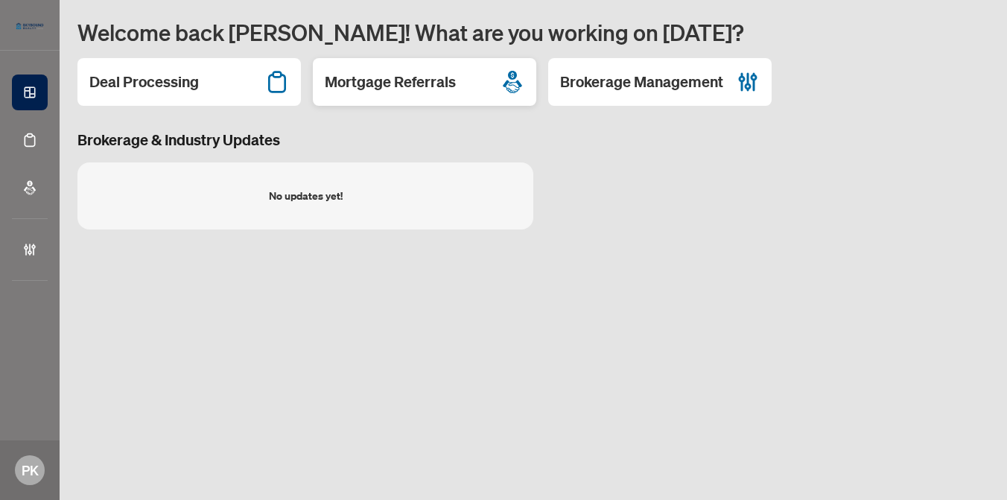  I want to click on img: logo, so click(30, 26).